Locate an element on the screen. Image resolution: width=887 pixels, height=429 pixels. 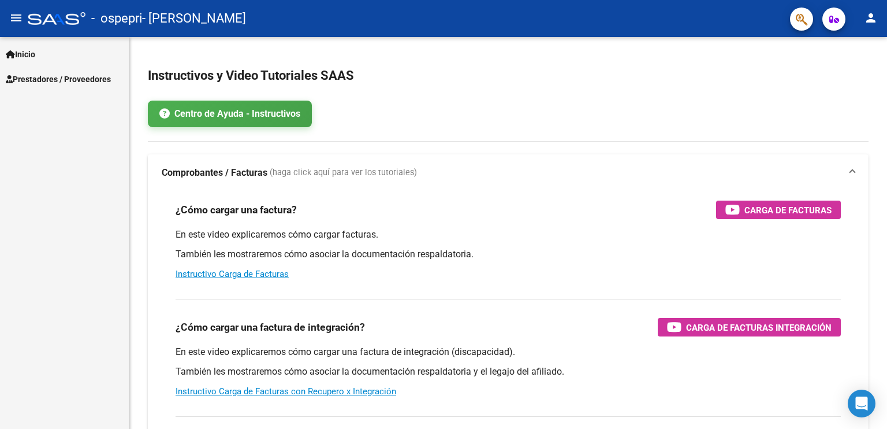
span: Carga de Facturas Integración is located at coordinates (759, 327).